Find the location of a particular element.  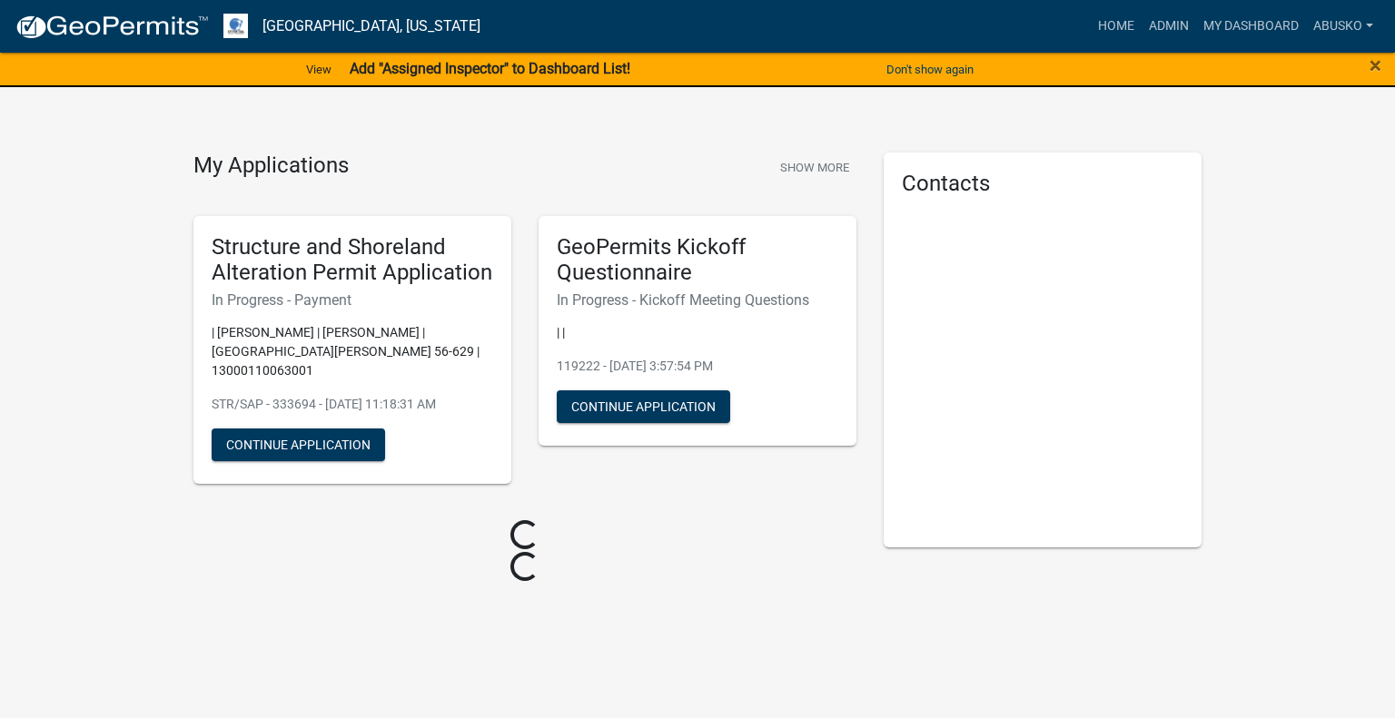

a: My Dashboard is located at coordinates (1251, 26).